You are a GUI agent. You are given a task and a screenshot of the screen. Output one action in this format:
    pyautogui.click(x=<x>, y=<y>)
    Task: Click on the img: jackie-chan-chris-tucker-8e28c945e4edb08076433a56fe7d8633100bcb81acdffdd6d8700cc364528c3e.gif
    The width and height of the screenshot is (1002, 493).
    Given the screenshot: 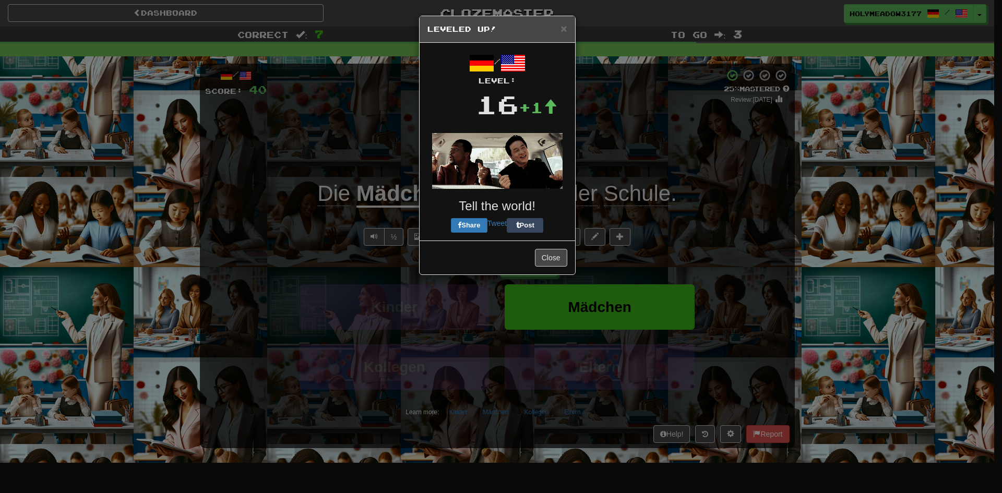 What is the action you would take?
    pyautogui.click(x=497, y=161)
    